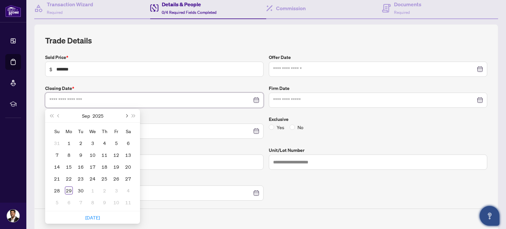  Describe the element at coordinates (128, 155) in the screenshot. I see `div: 13` at that location.